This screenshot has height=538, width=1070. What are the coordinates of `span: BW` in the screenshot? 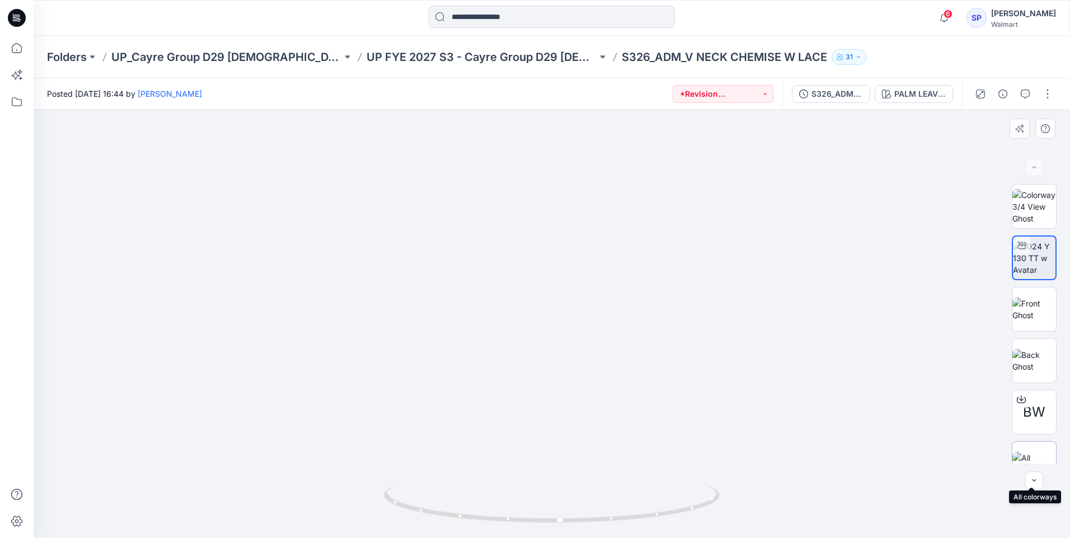 It's located at (1034, 413).